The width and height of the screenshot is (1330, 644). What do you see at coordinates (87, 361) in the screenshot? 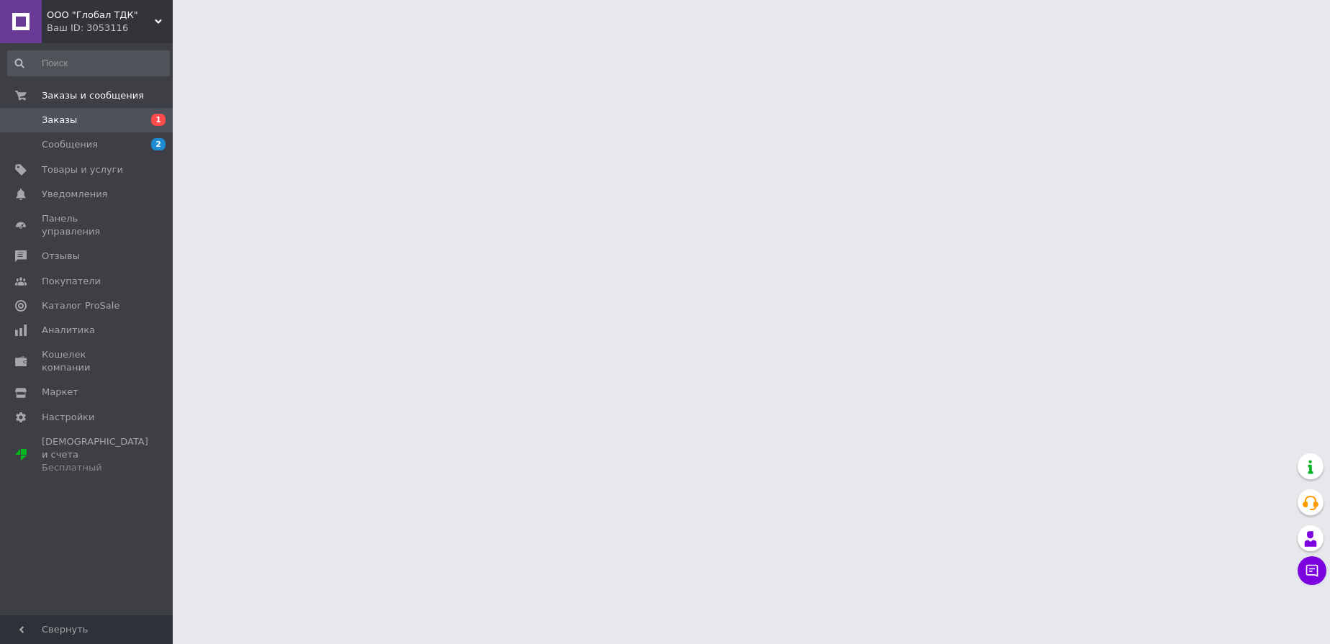
I see `span: Кошелек компании` at bounding box center [87, 361].